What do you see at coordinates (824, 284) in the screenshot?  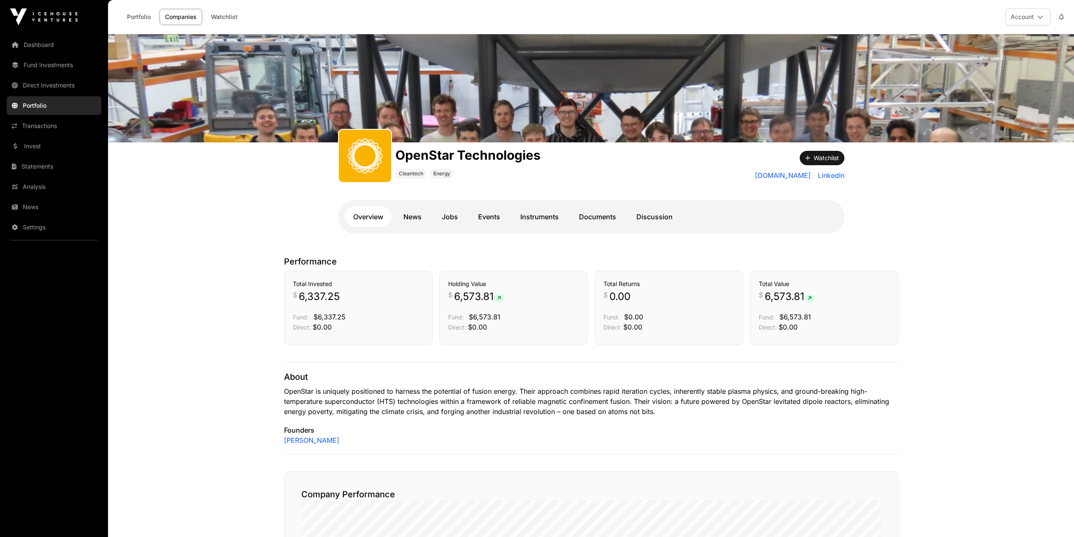 I see `h3: Total Value` at bounding box center [824, 284].